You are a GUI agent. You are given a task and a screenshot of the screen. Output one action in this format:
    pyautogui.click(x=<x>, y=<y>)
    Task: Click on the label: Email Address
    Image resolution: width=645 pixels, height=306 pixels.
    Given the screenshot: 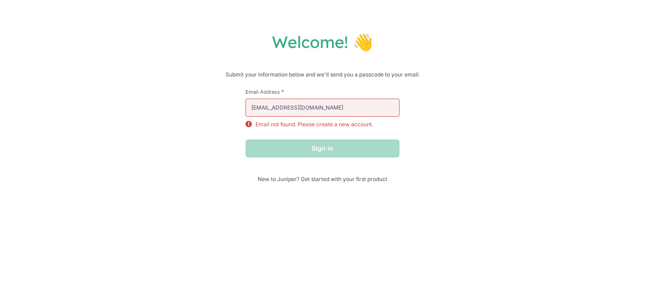 What is the action you would take?
    pyautogui.click(x=323, y=92)
    